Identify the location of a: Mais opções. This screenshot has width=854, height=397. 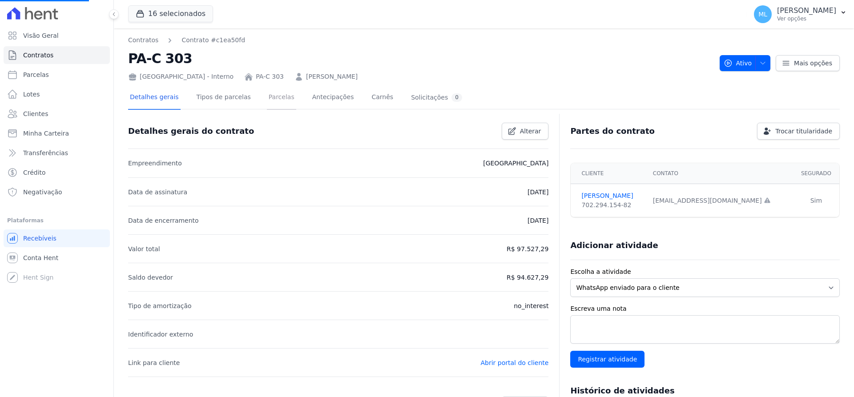
(808, 63).